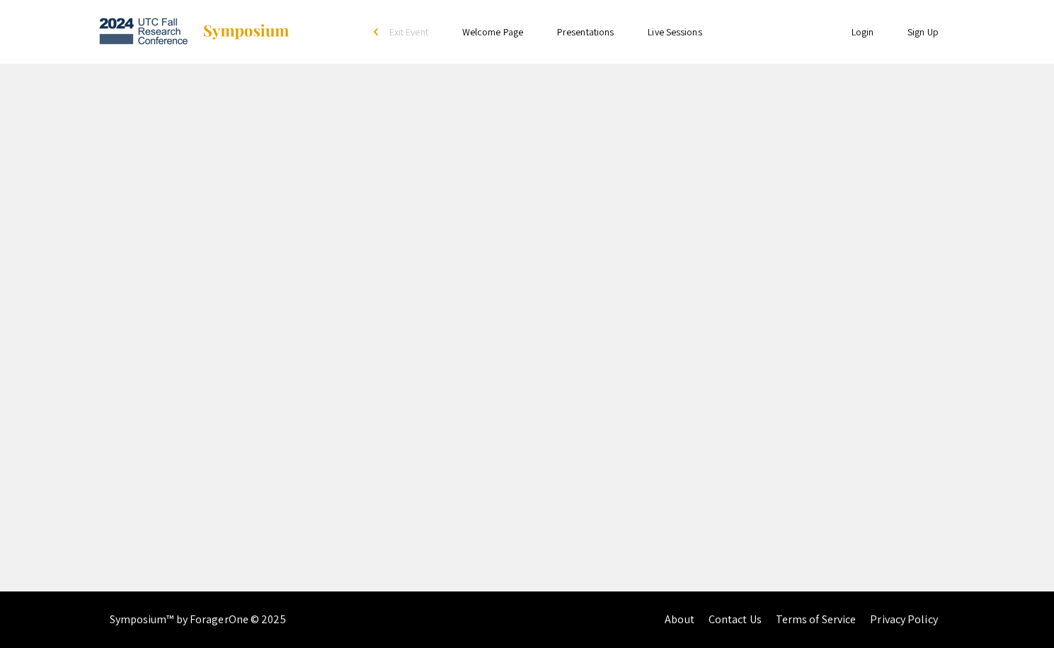 Image resolution: width=1054 pixels, height=648 pixels. What do you see at coordinates (862, 32) in the screenshot?
I see `a: Login` at bounding box center [862, 32].